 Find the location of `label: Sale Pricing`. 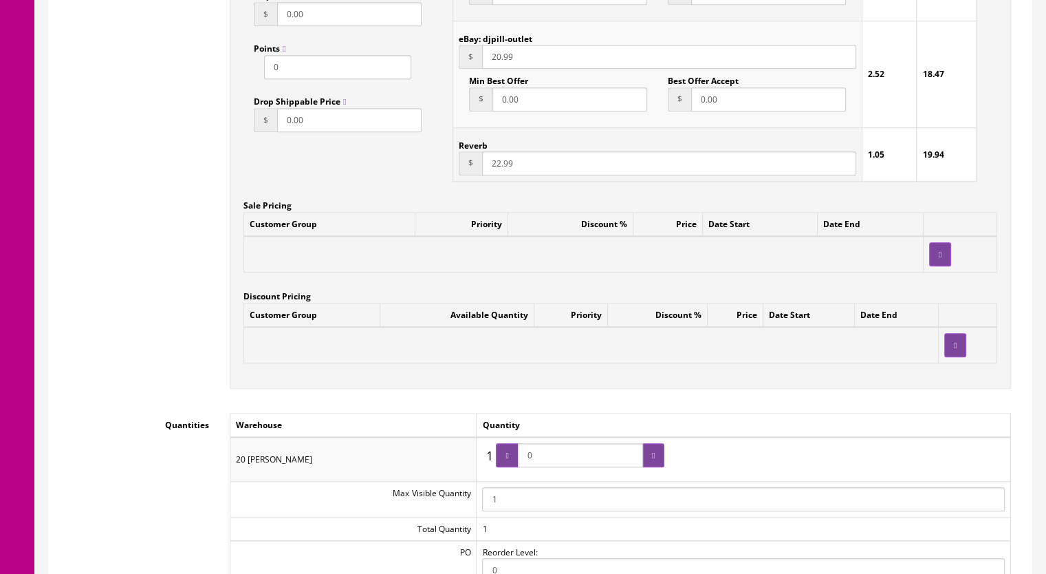

label: Sale Pricing is located at coordinates (268, 202).